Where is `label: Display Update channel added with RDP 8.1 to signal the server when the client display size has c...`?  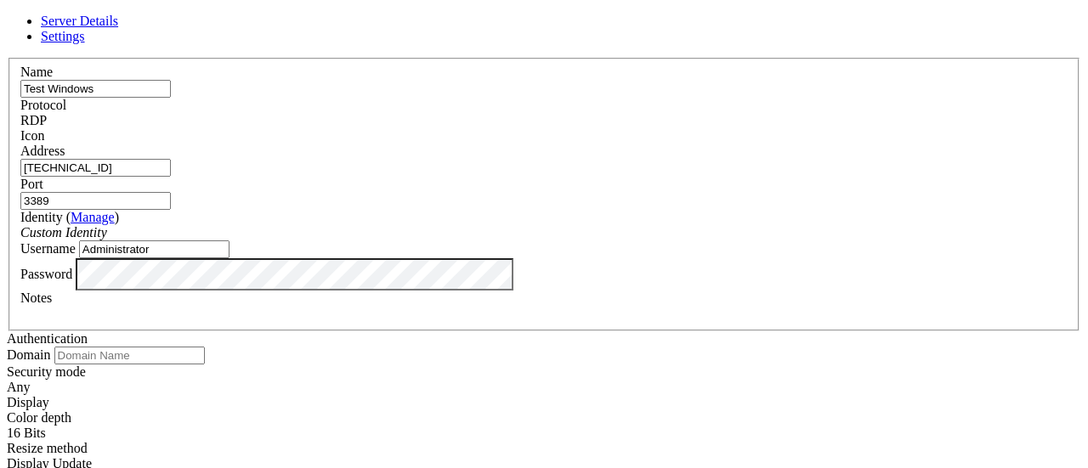
label: Display Update channel added with RDP 8.1 to signal the server when the client display size has c... is located at coordinates (47, 448).